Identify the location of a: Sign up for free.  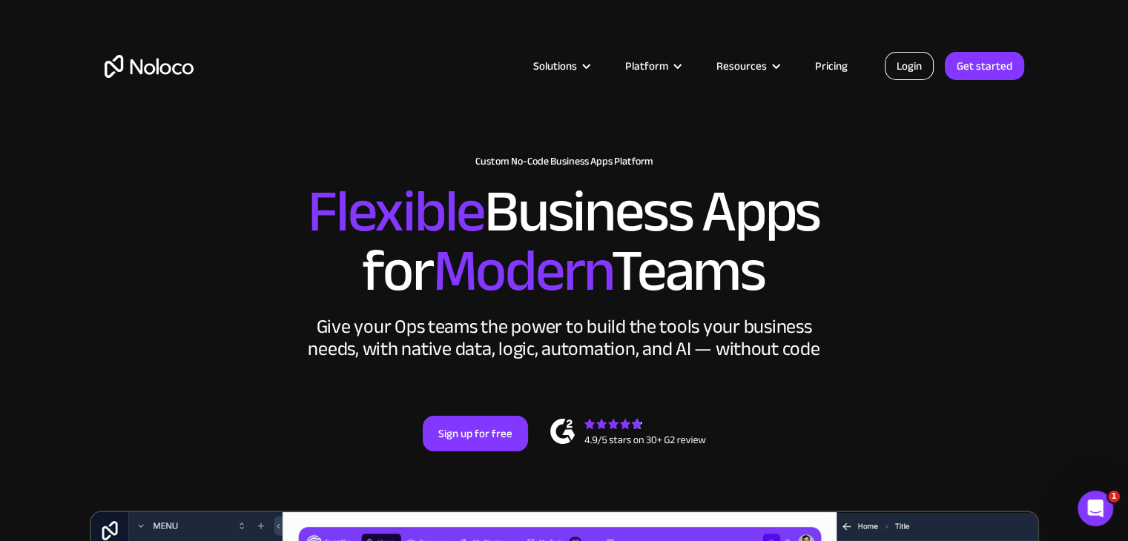
(475, 434).